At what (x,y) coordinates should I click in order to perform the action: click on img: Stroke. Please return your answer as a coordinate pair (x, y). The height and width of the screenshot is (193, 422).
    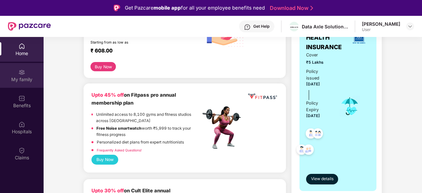
    Looking at the image, I should click on (311, 8).